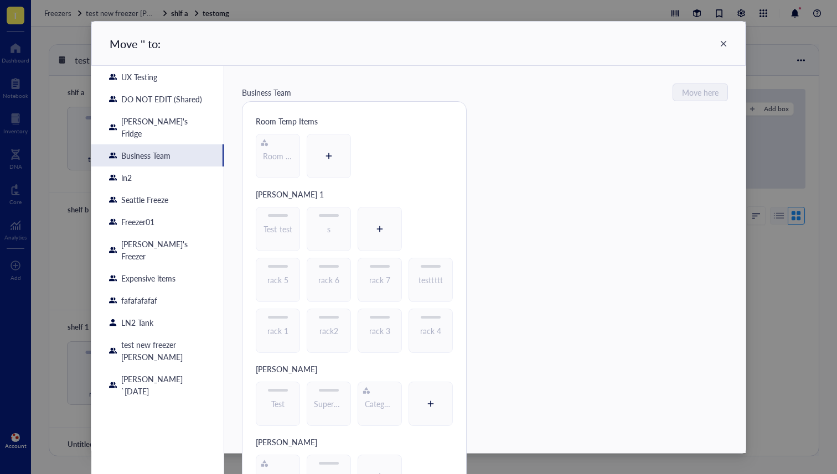 The image size is (837, 474). What do you see at coordinates (380, 331) in the screenshot?
I see `span: rack 3` at bounding box center [380, 331].